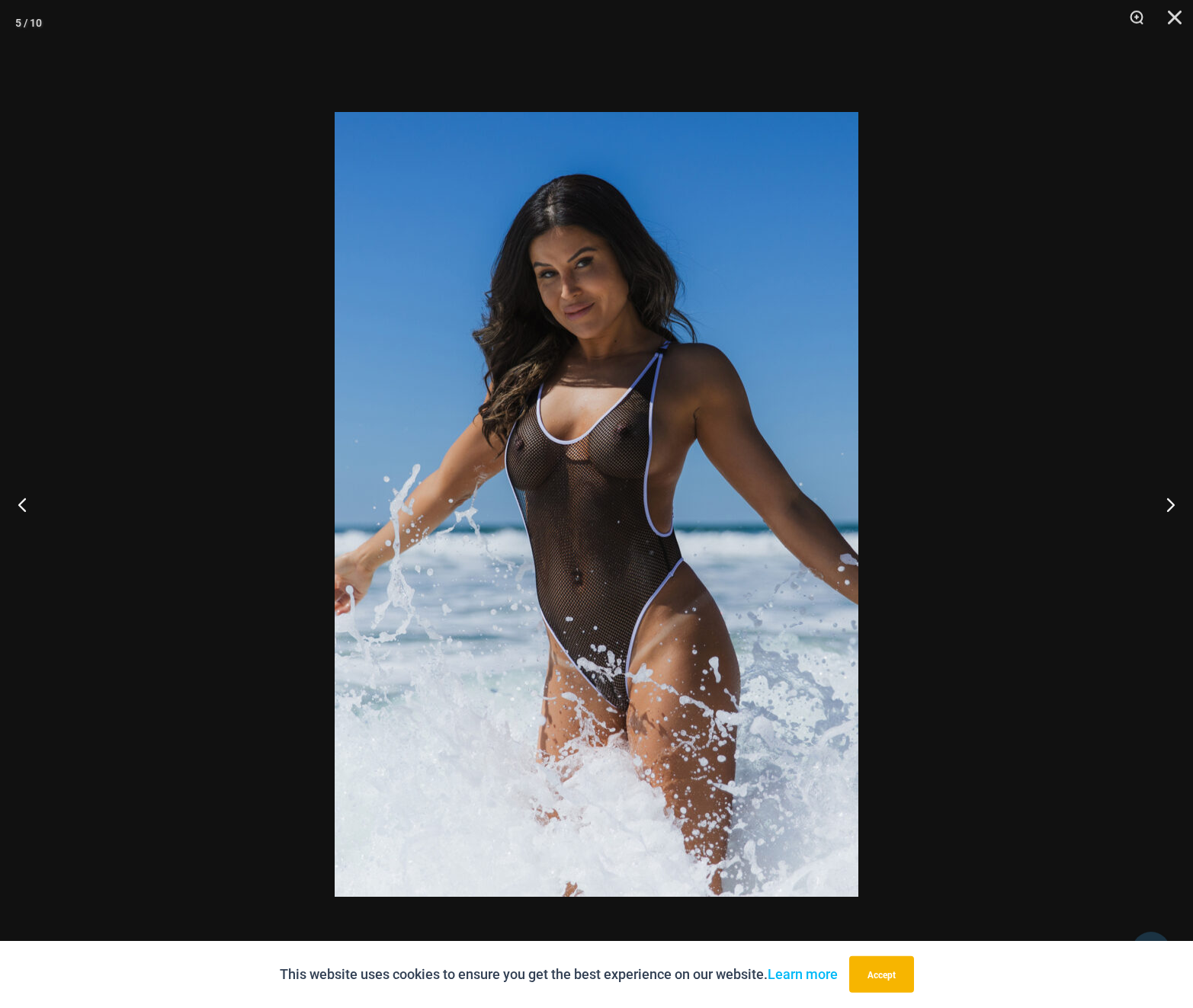 Image resolution: width=1193 pixels, height=1008 pixels. What do you see at coordinates (559, 975) in the screenshot?
I see `p: This website uses cookies to ensure you get the best experience on our website.` at bounding box center [559, 975].